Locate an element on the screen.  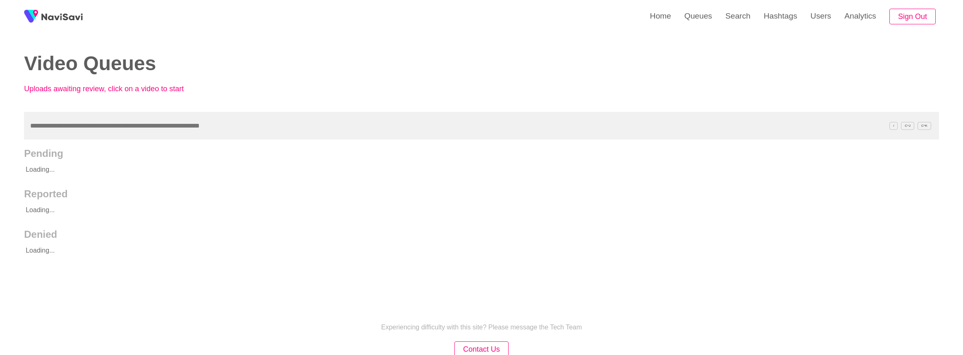
p: Uploads awaiting review, click on a video to start is located at coordinates (115, 89).